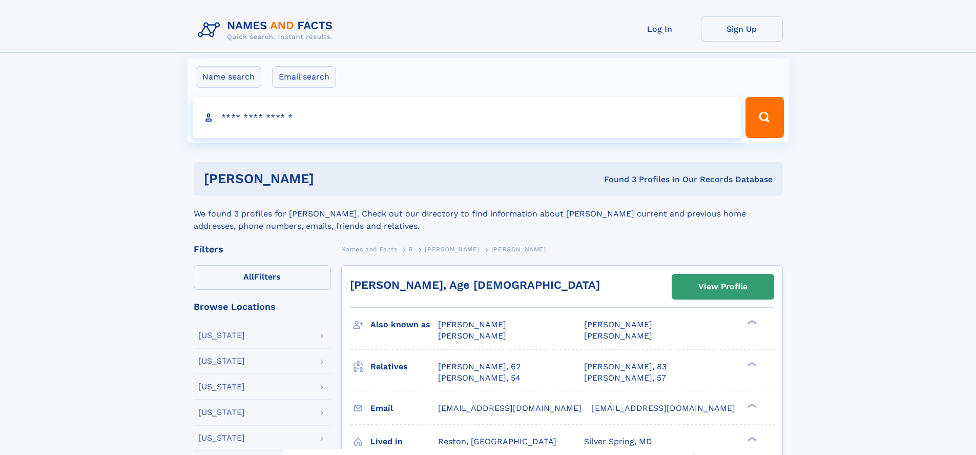 This screenshot has width=976, height=455. Describe the element at coordinates (262, 249) in the screenshot. I see `div: Filters` at that location.